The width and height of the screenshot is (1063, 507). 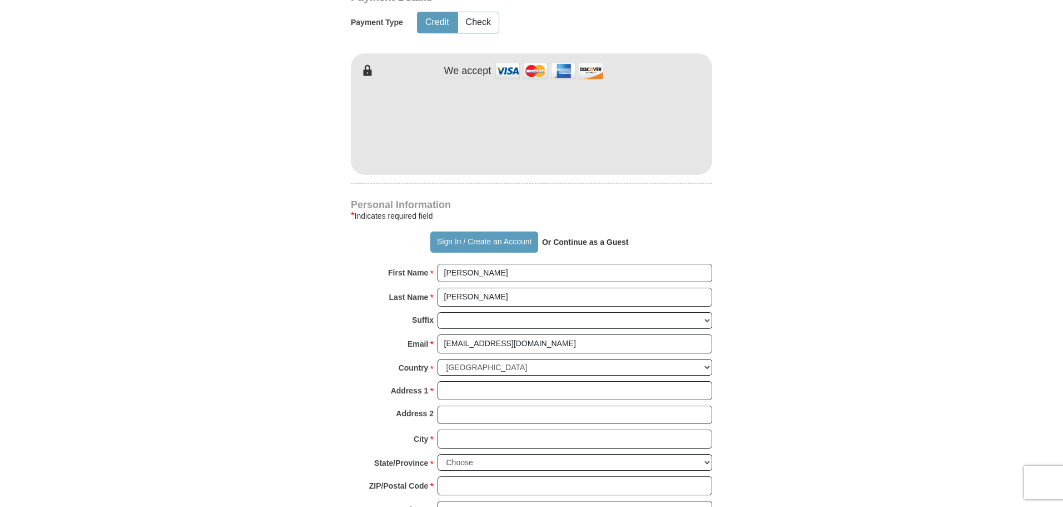 What do you see at coordinates (437, 22) in the screenshot?
I see `button: Credit` at bounding box center [437, 22].